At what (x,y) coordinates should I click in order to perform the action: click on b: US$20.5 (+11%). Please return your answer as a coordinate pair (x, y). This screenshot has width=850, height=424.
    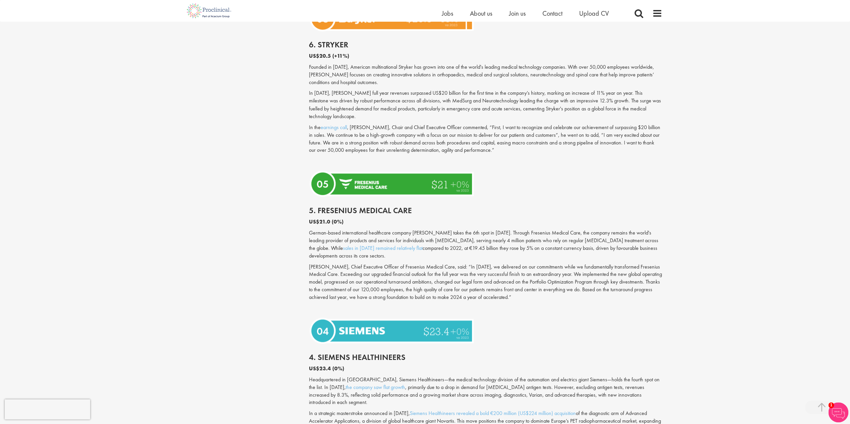
    Looking at the image, I should click on (329, 56).